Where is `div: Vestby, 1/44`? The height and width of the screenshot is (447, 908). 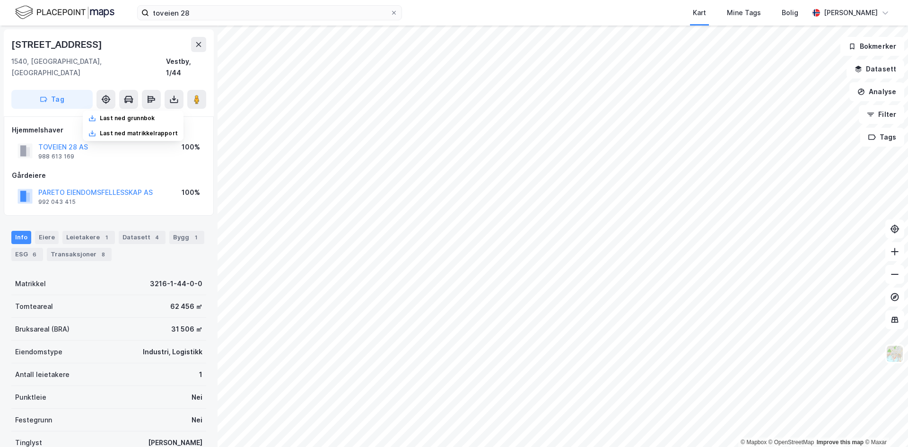 div: Vestby, 1/44 is located at coordinates (186, 67).